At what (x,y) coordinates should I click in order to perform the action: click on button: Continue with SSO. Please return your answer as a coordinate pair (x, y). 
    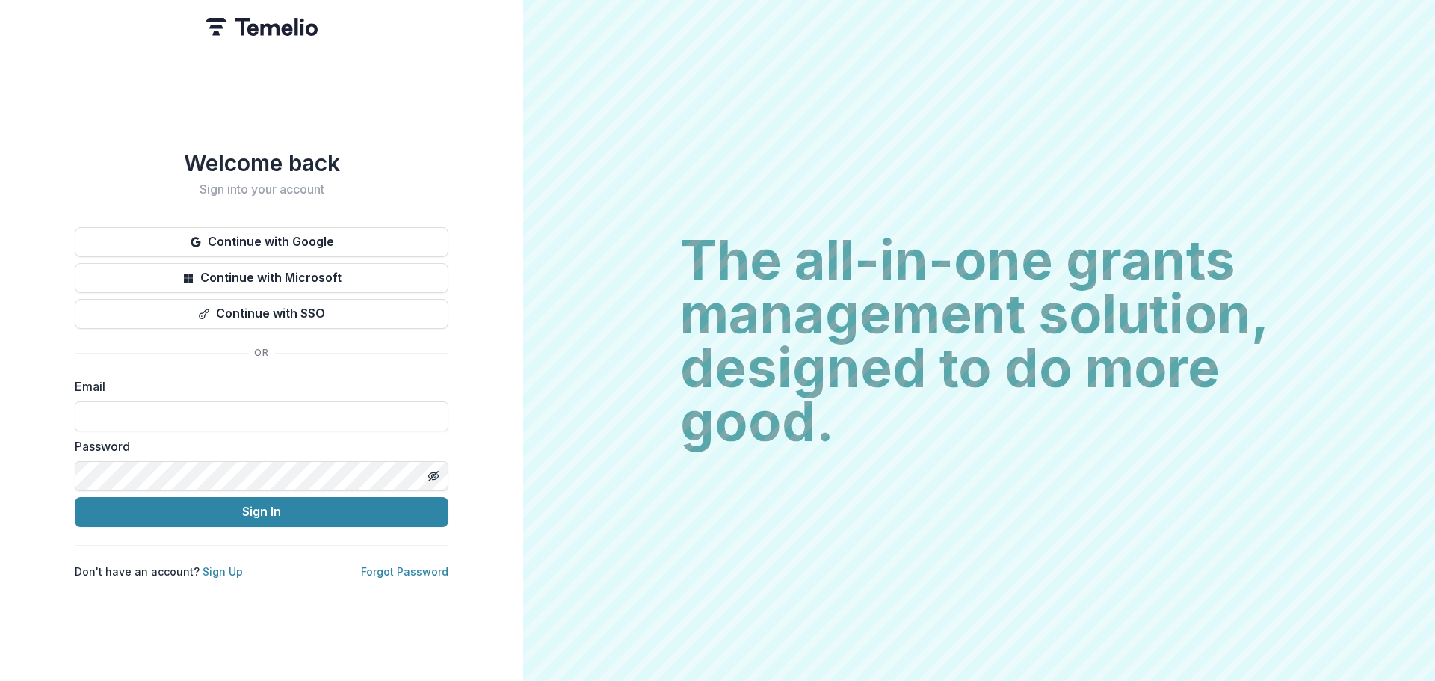
    Looking at the image, I should click on (262, 314).